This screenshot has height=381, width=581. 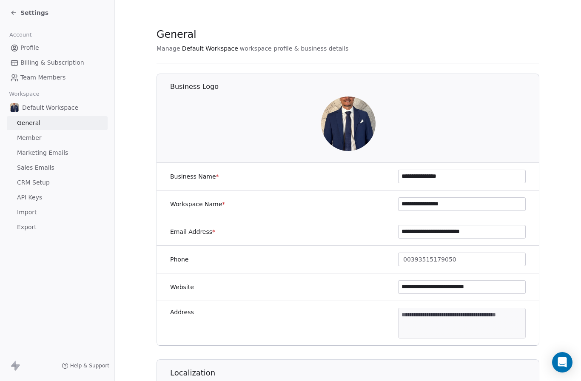 What do you see at coordinates (197, 204) in the screenshot?
I see `label: Workspace Name` at bounding box center [197, 204].